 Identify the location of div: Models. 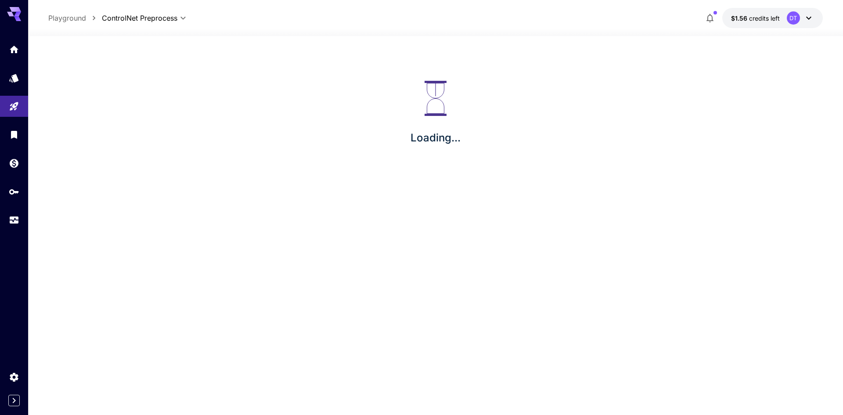
(14, 78).